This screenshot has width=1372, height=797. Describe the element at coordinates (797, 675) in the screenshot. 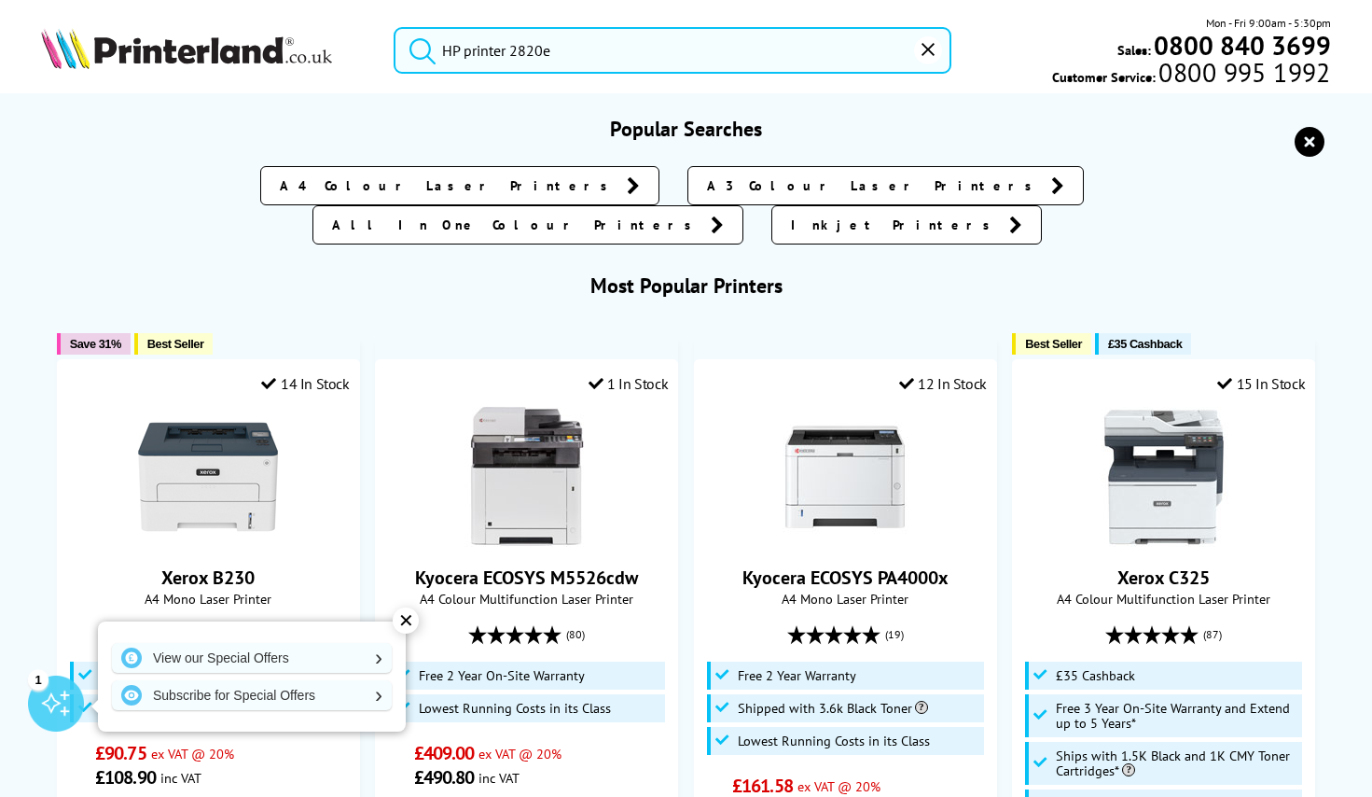

I see `span: Free 2 Year Warranty` at that location.